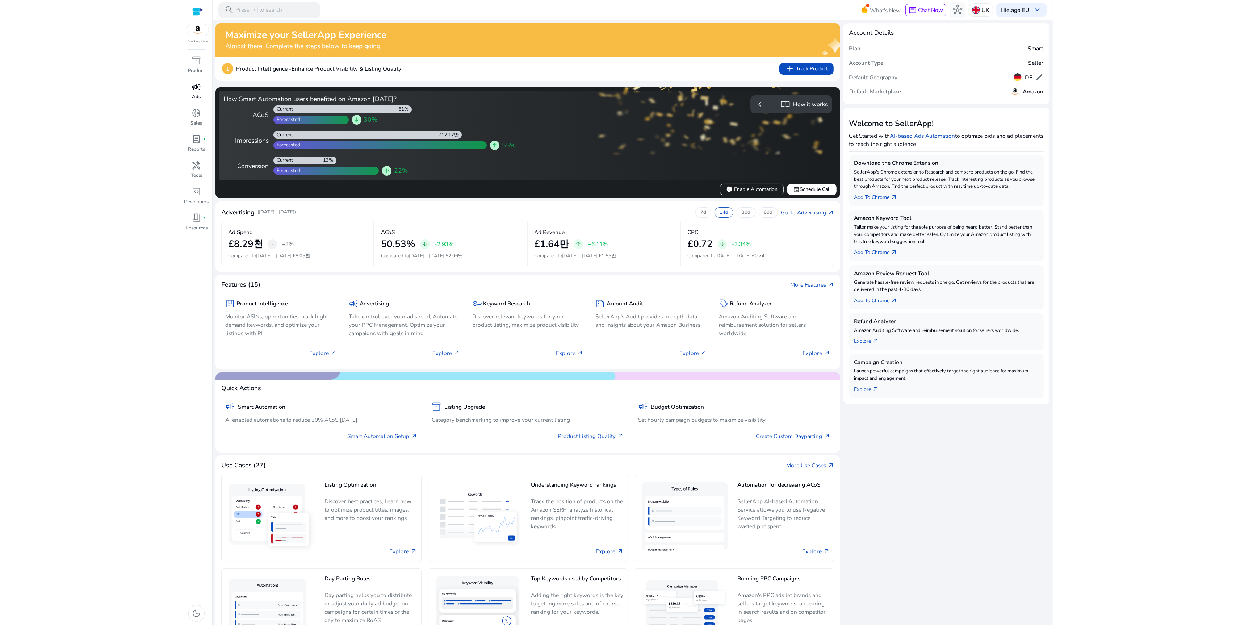 The width and height of the screenshot is (1236, 625). Describe the element at coordinates (404, 324) in the screenshot. I see `p: Take control over your ad spend, Automate your PPC Management, Optimize your campaigns with goals...` at that location.